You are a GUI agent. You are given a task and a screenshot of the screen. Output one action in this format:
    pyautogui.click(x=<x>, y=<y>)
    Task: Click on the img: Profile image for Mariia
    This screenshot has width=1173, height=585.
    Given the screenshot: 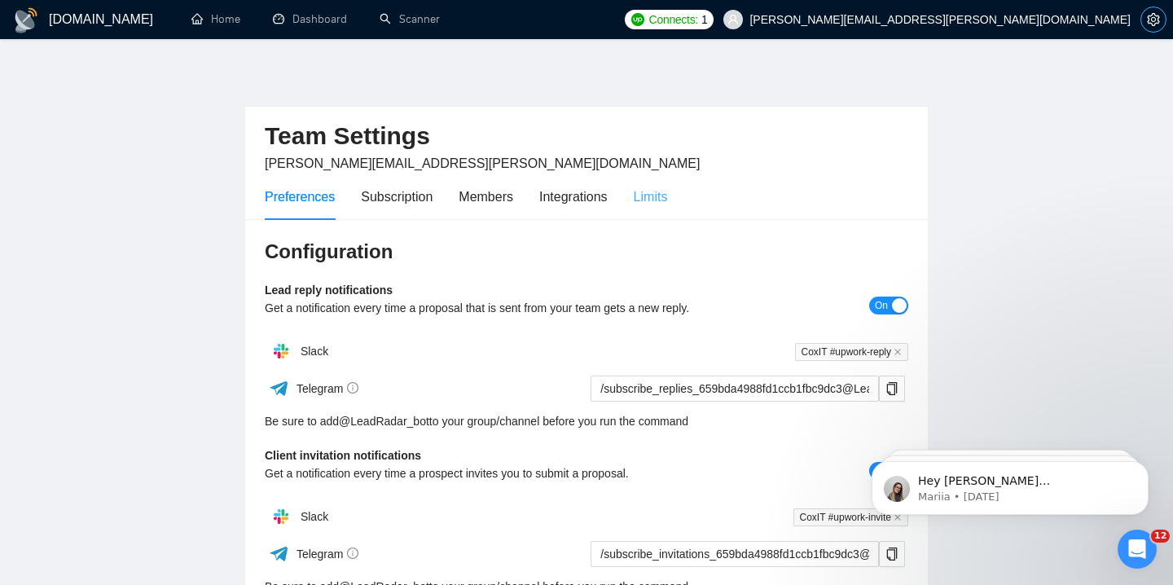 What is the action you would take?
    pyautogui.click(x=50, y=62)
    